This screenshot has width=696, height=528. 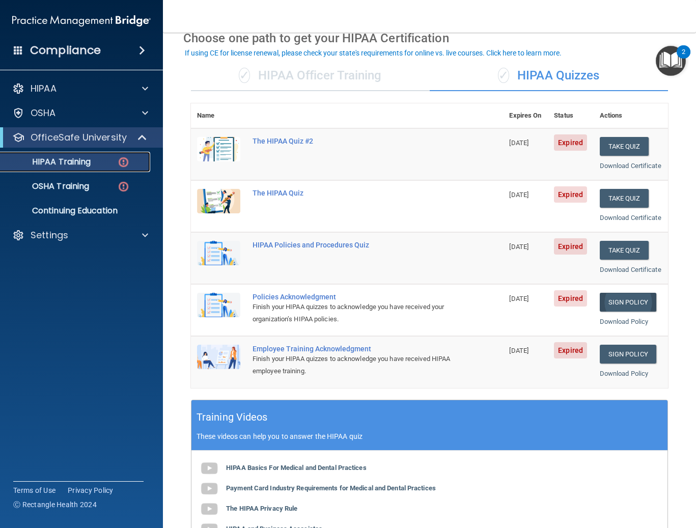 What do you see at coordinates (373, 53) in the screenshot?
I see `div: If using CE for license renewal, please check your state's requirements for online vs. live cours...` at bounding box center [373, 53].